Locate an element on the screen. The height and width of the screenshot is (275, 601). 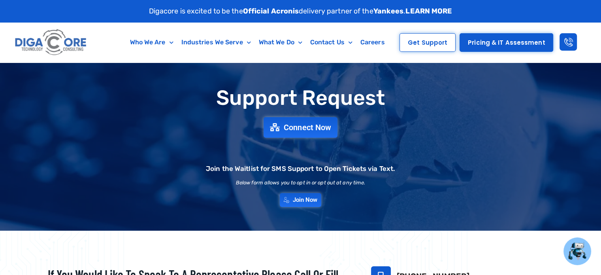
img: Digacore logo 1 is located at coordinates (51, 42).